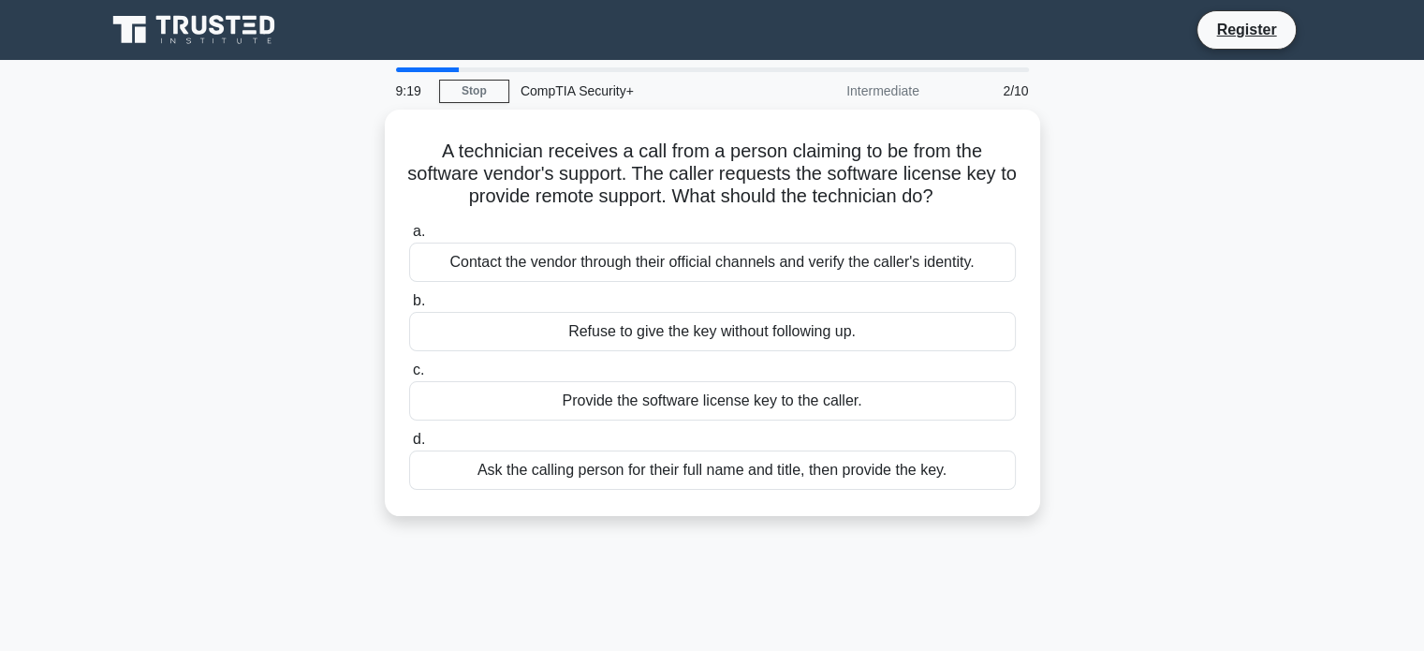 Image resolution: width=1424 pixels, height=651 pixels. What do you see at coordinates (418, 438) in the screenshot?
I see `span: d.` at bounding box center [418, 438].